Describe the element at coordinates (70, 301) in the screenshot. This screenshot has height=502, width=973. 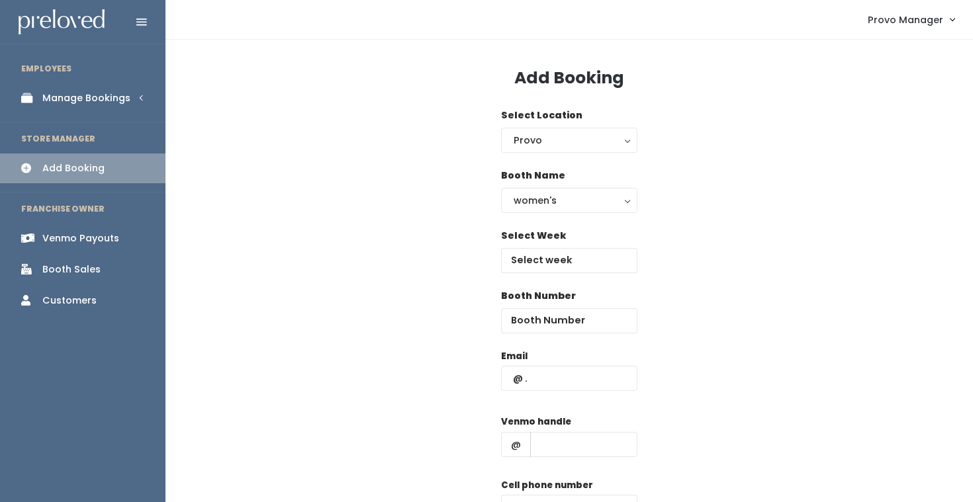
I see `div: Customers` at that location.